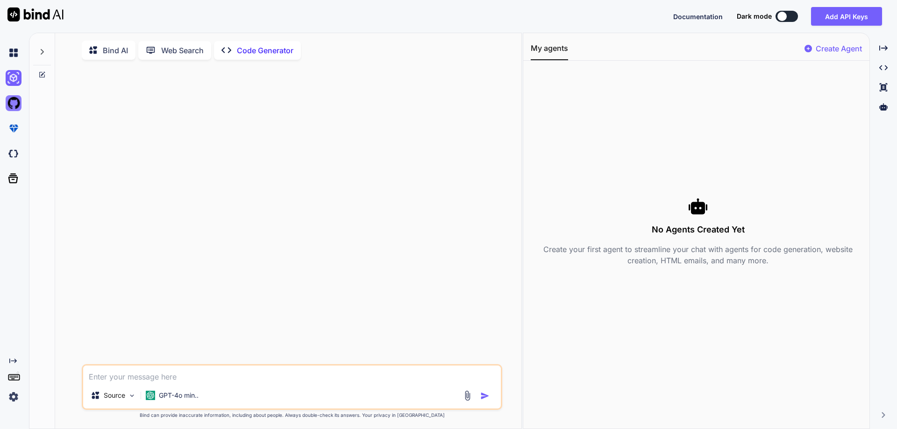 The width and height of the screenshot is (897, 429). I want to click on img: darkCloudIdeIcon, so click(14, 154).